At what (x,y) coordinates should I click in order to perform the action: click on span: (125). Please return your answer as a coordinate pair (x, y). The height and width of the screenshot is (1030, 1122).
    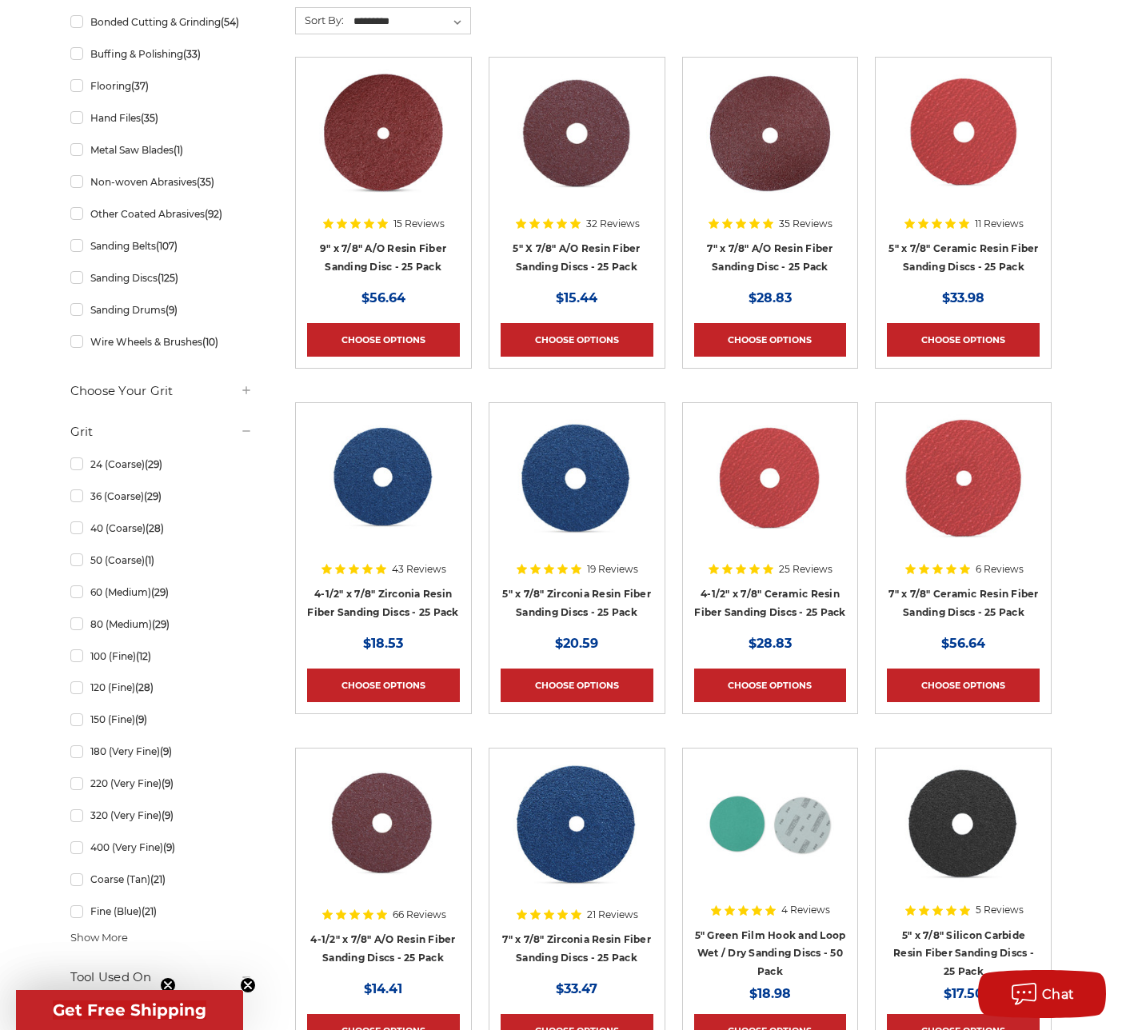
    Looking at the image, I should click on (168, 278).